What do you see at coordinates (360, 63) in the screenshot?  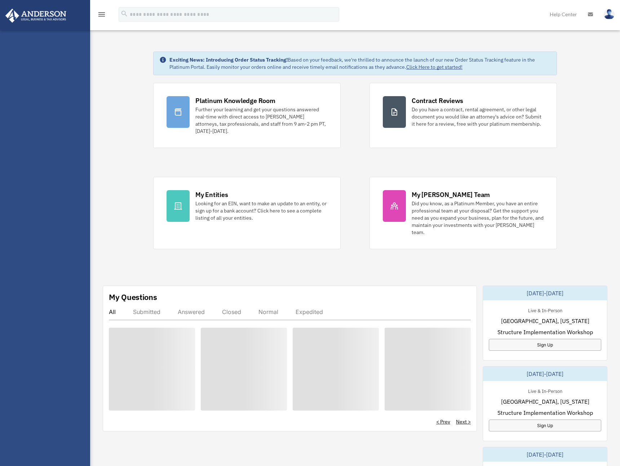 I see `div: Based on your feedback, we're thrilled to announce the launch of our new Order Status Tracking fe...` at bounding box center [360, 63].